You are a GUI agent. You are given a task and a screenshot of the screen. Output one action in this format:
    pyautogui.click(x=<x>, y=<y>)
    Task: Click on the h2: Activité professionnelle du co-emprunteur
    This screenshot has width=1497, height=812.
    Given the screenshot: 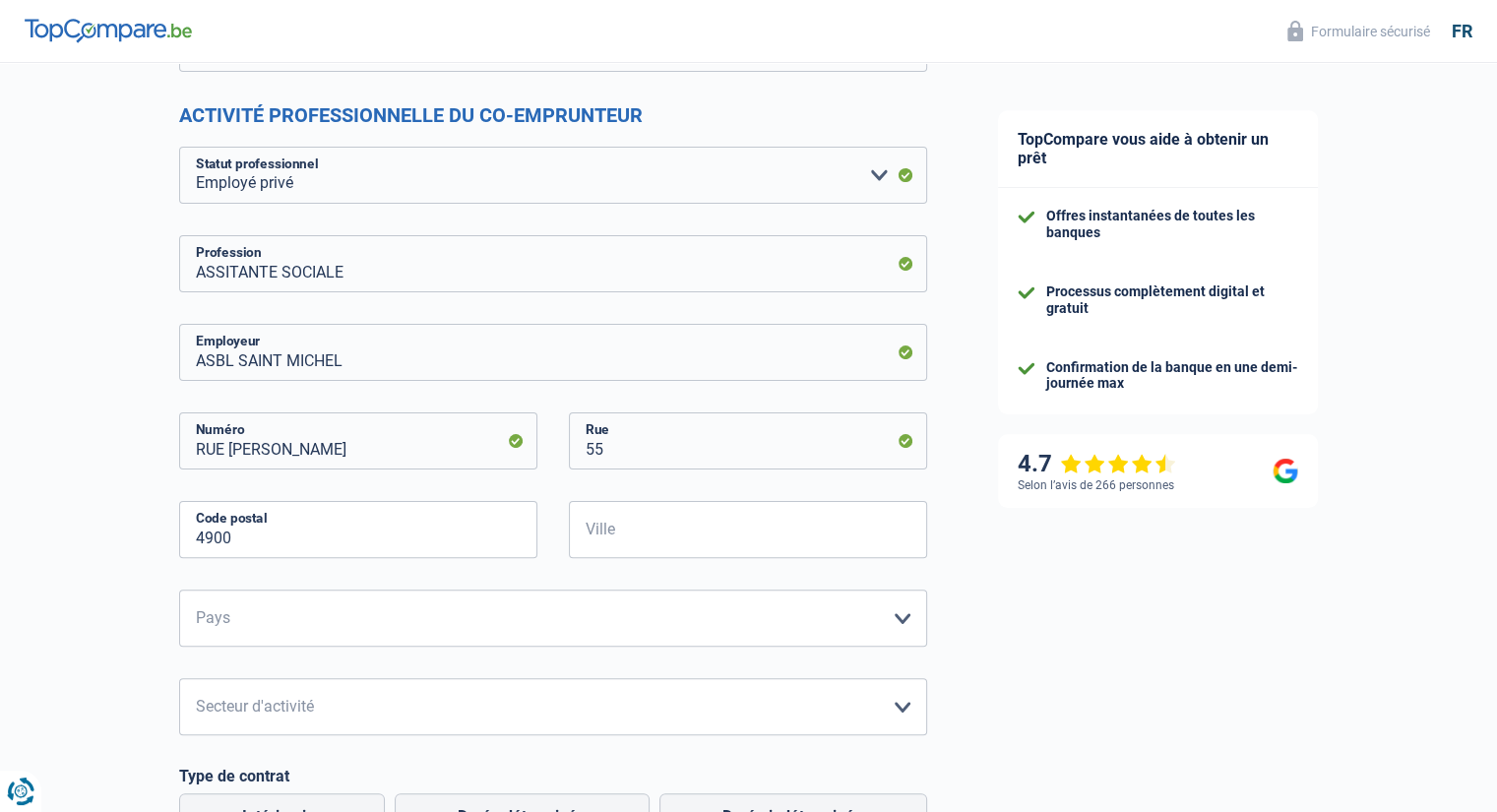 What is the action you would take?
    pyautogui.click(x=553, y=115)
    